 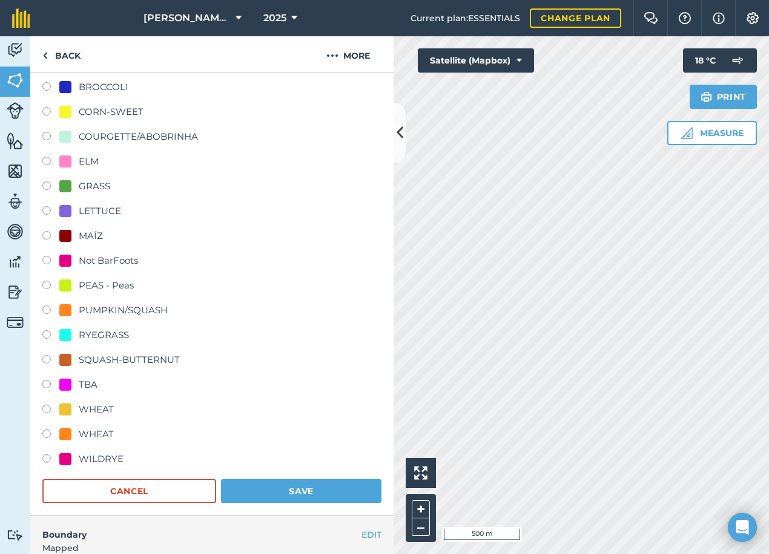 What do you see at coordinates (348, 54) in the screenshot?
I see `button: More` at bounding box center [348, 54].